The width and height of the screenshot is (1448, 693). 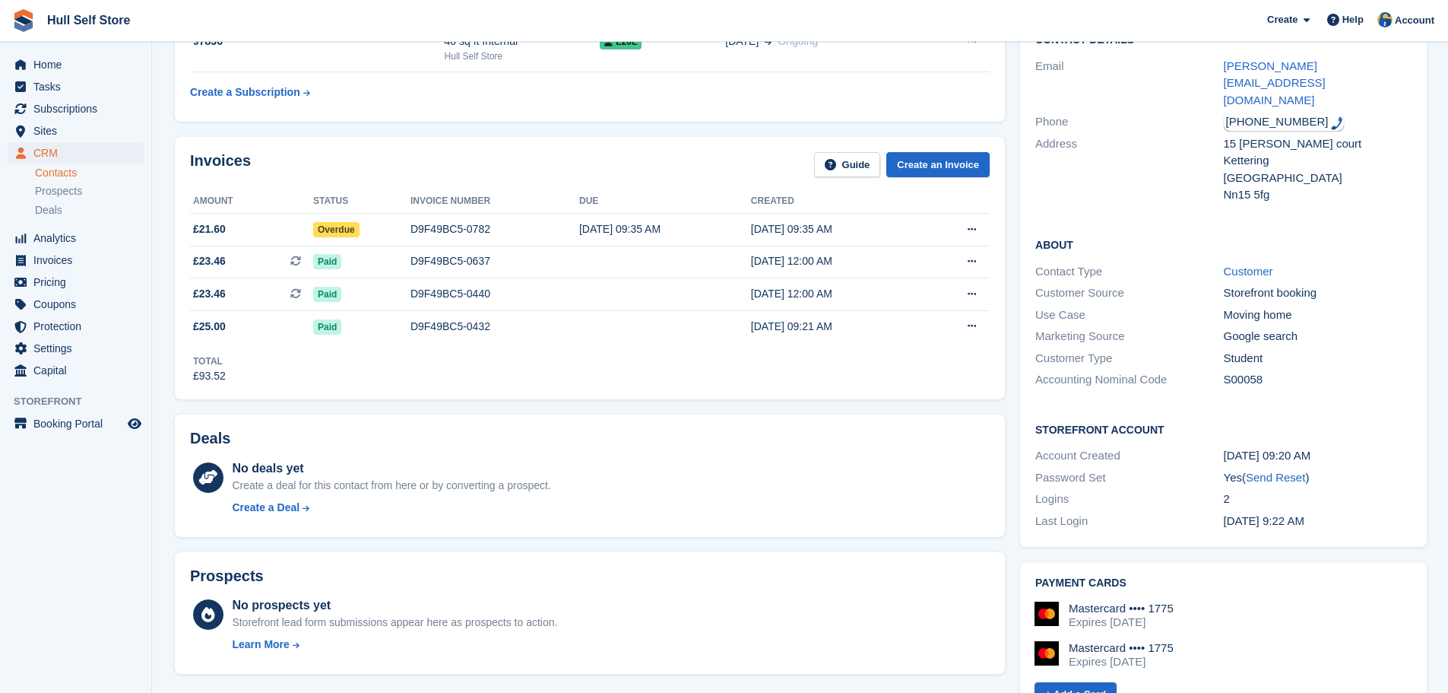 What do you see at coordinates (1129, 293) in the screenshot?
I see `div: Customer Source` at bounding box center [1129, 293].